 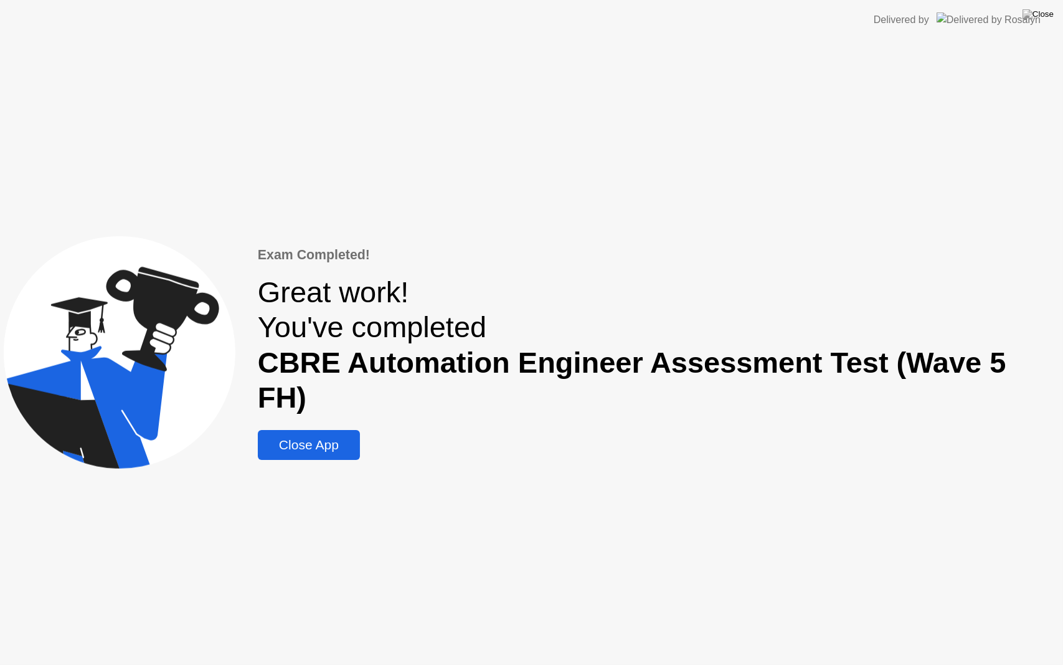 I want to click on img: Close, so click(x=1038, y=14).